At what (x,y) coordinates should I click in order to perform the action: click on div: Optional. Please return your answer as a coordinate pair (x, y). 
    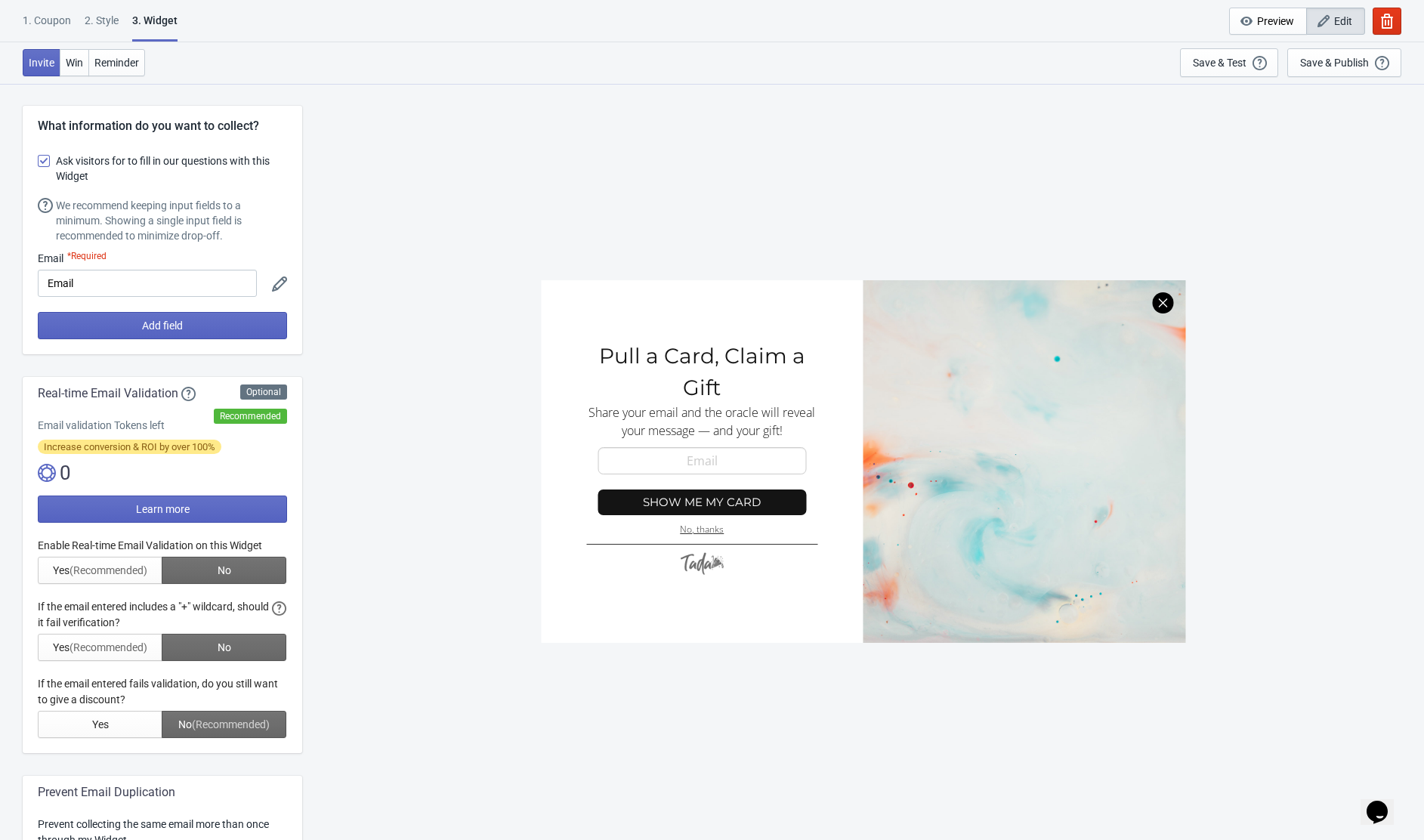
    Looking at the image, I should click on (264, 392).